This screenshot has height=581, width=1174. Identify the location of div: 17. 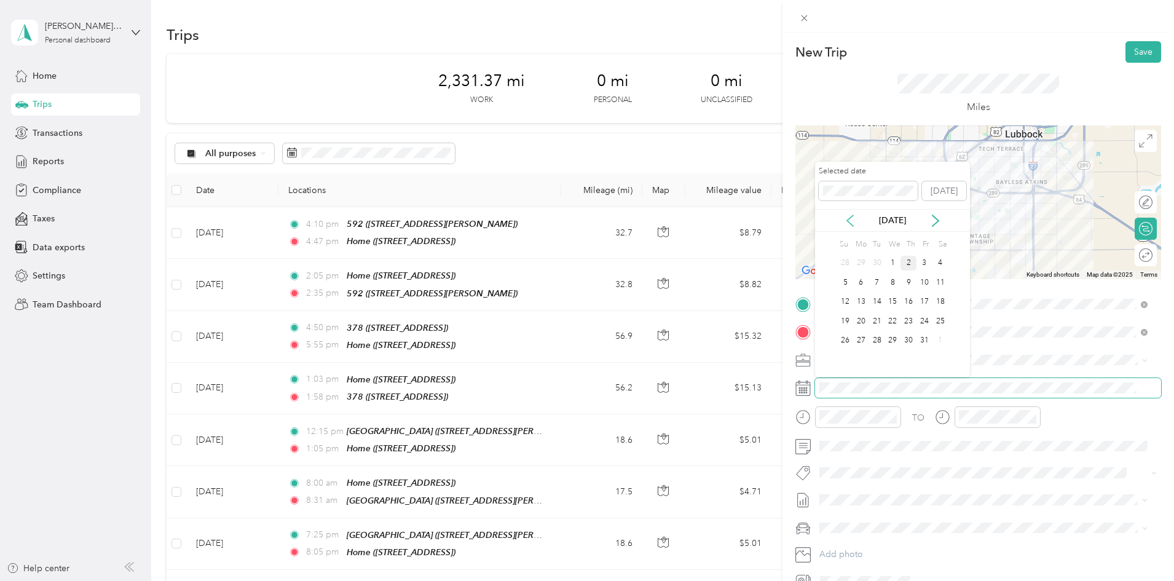
(925, 302).